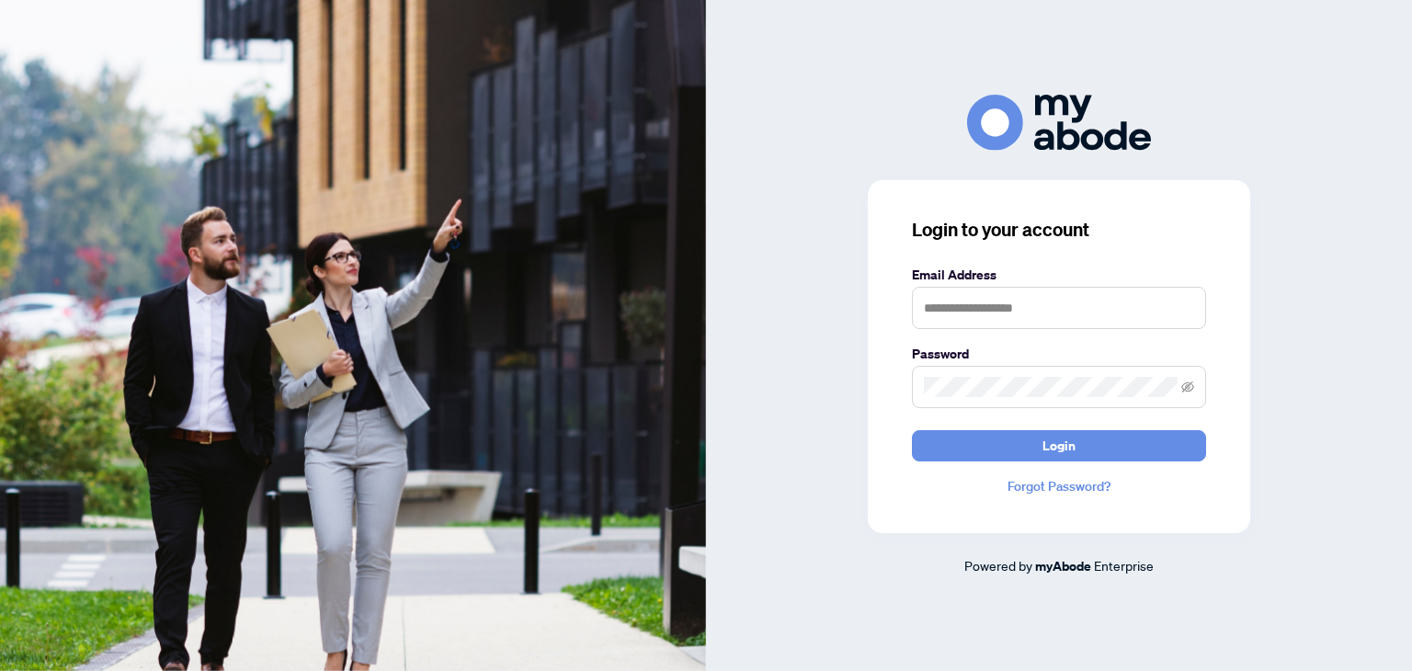 The image size is (1412, 671). I want to click on button: Login, so click(1059, 446).